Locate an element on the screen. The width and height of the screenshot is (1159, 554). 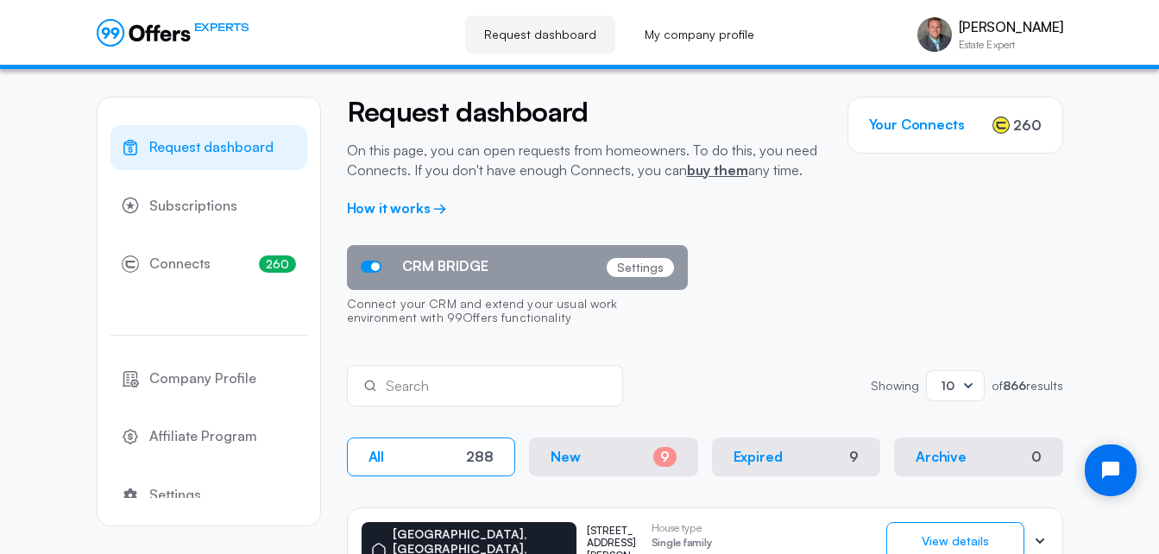
span: Affiliate Program is located at coordinates (203, 437).